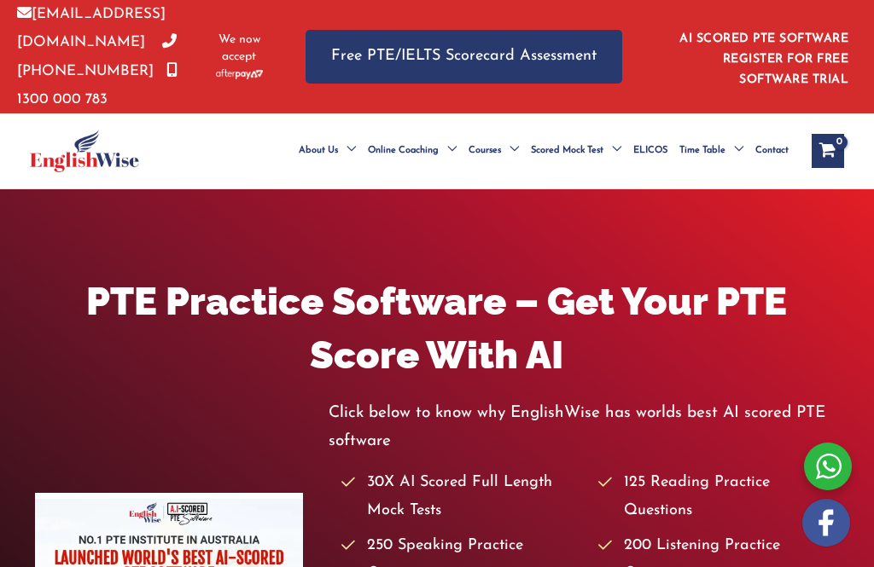 This screenshot has width=874, height=567. I want to click on img: white-facebook.png, so click(826, 523).